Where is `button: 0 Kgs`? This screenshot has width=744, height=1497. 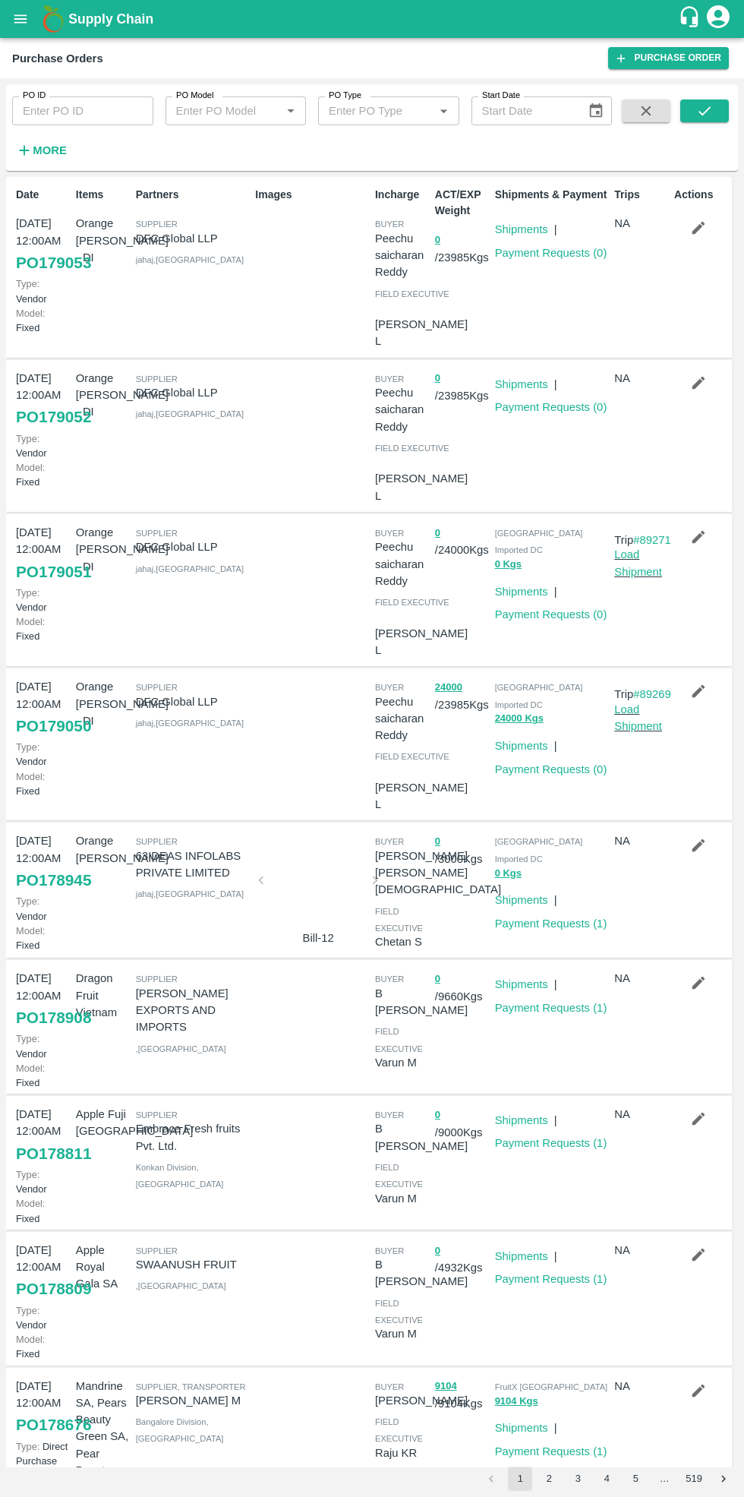 button: 0 Kgs is located at coordinates (508, 874).